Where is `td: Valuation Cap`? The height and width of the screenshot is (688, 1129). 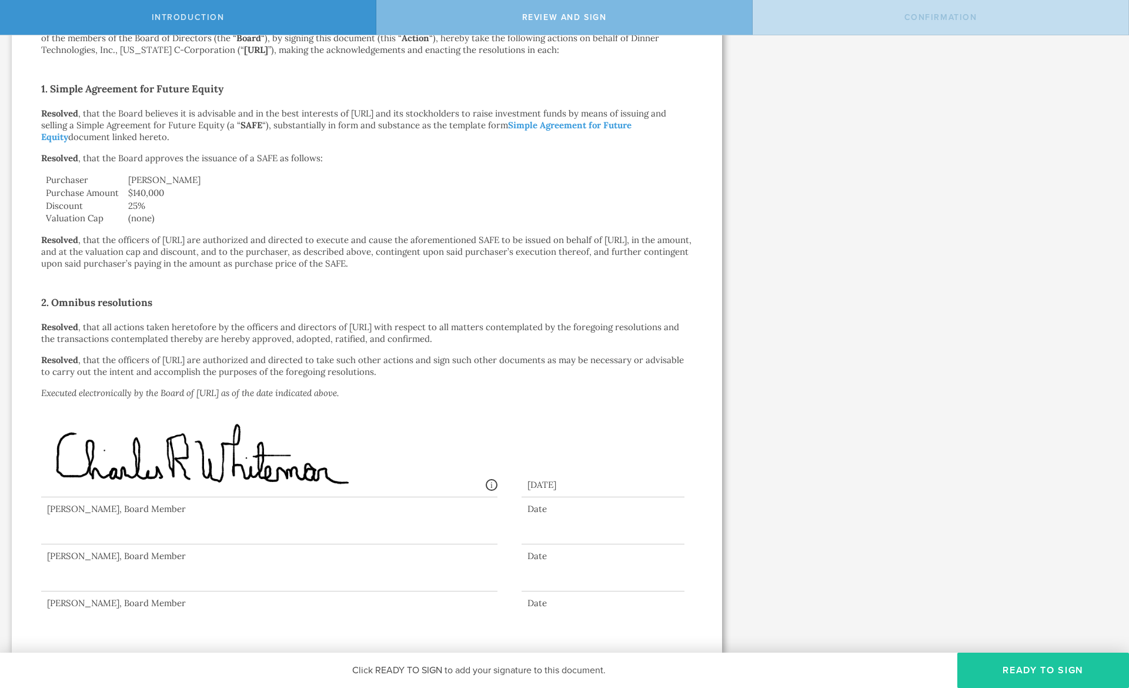
td: Valuation Cap is located at coordinates (82, 218).